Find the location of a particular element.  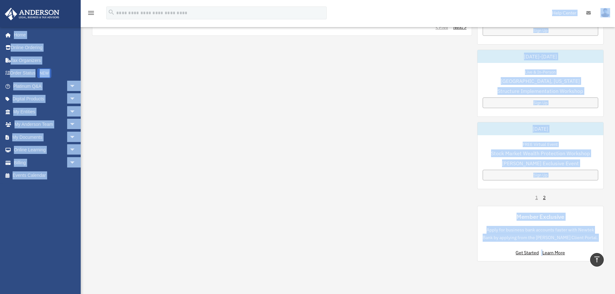

img: User Pic is located at coordinates (606, 13).